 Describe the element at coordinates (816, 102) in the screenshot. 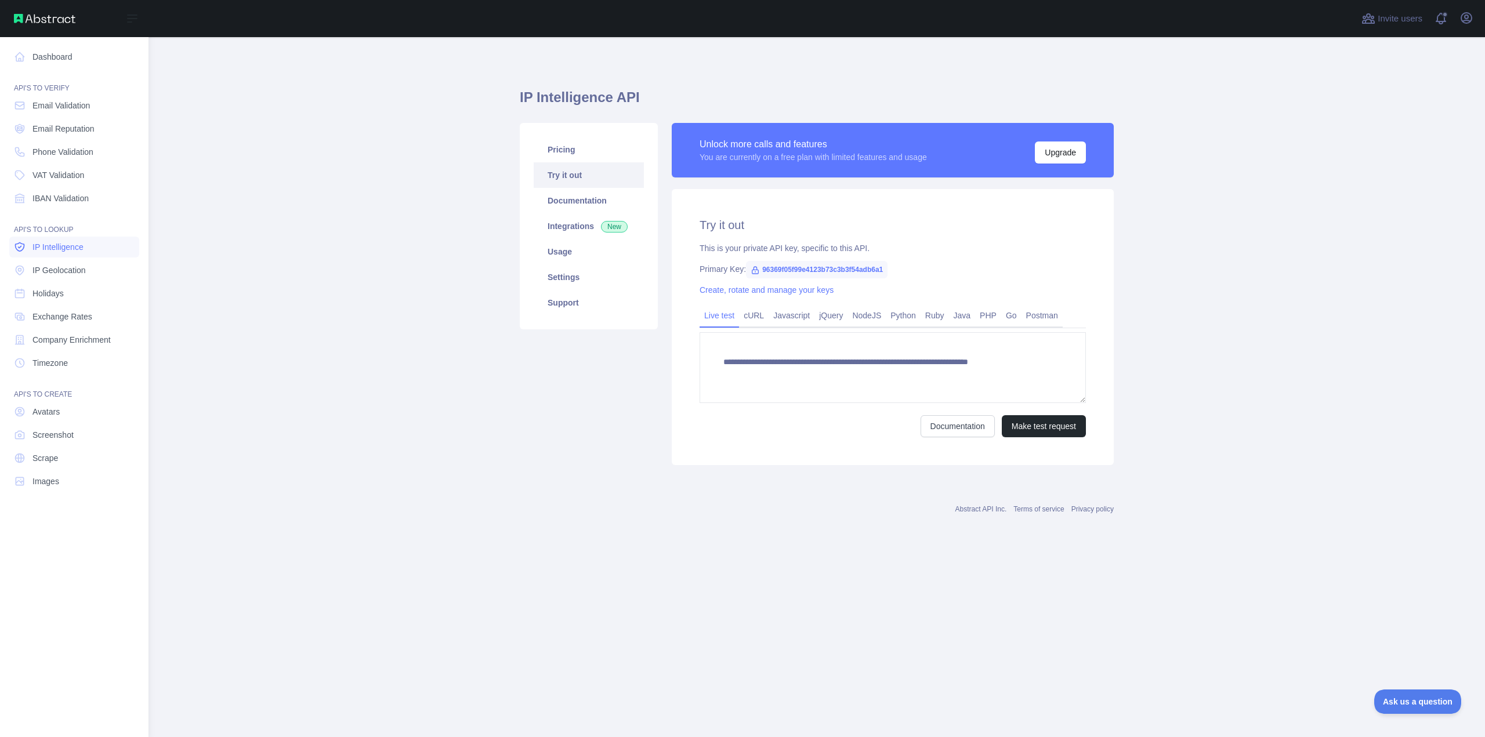

I see `h1: IP Intelligence API` at that location.